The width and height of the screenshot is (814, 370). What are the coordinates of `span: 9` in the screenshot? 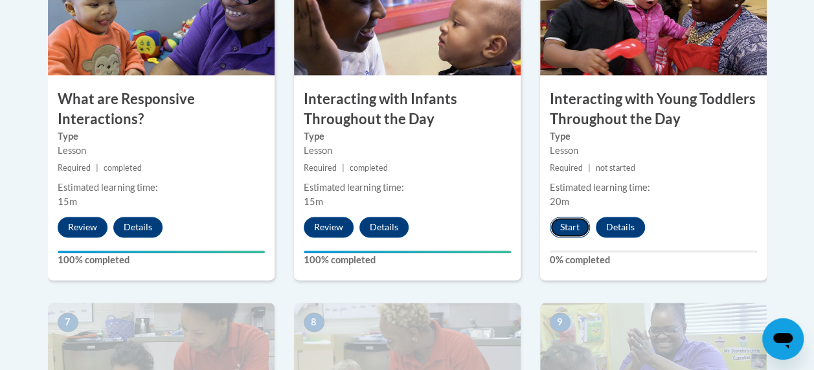 It's located at (560, 322).